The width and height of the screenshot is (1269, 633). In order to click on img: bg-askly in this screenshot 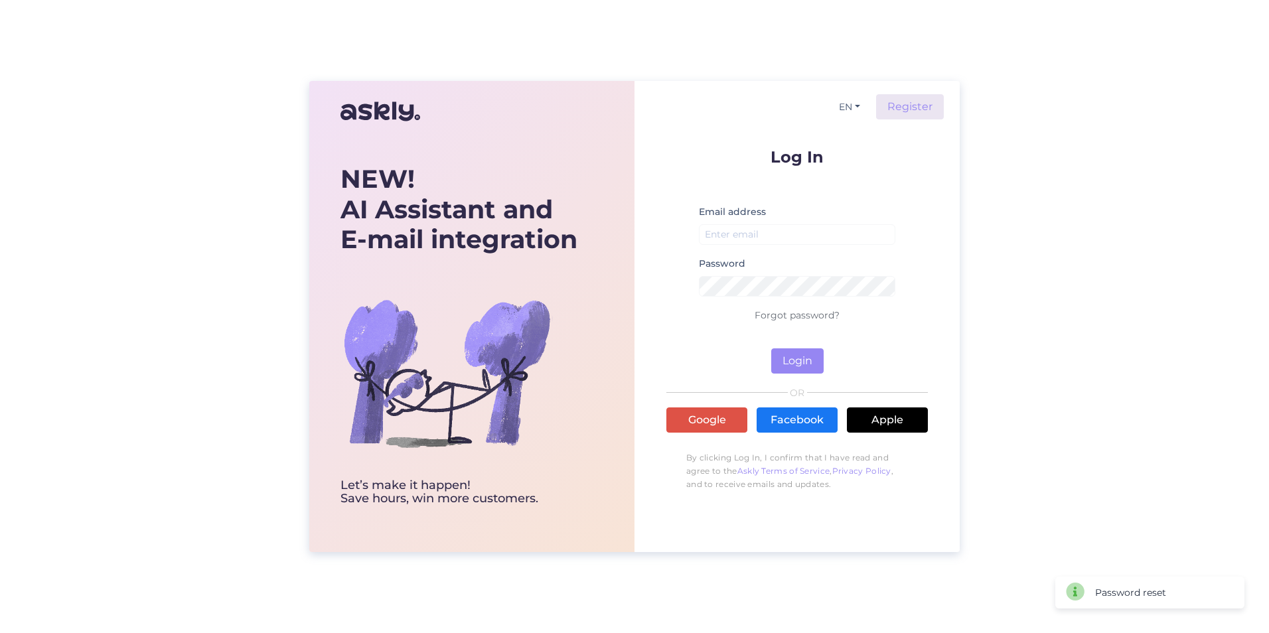, I will do `click(447, 373)`.